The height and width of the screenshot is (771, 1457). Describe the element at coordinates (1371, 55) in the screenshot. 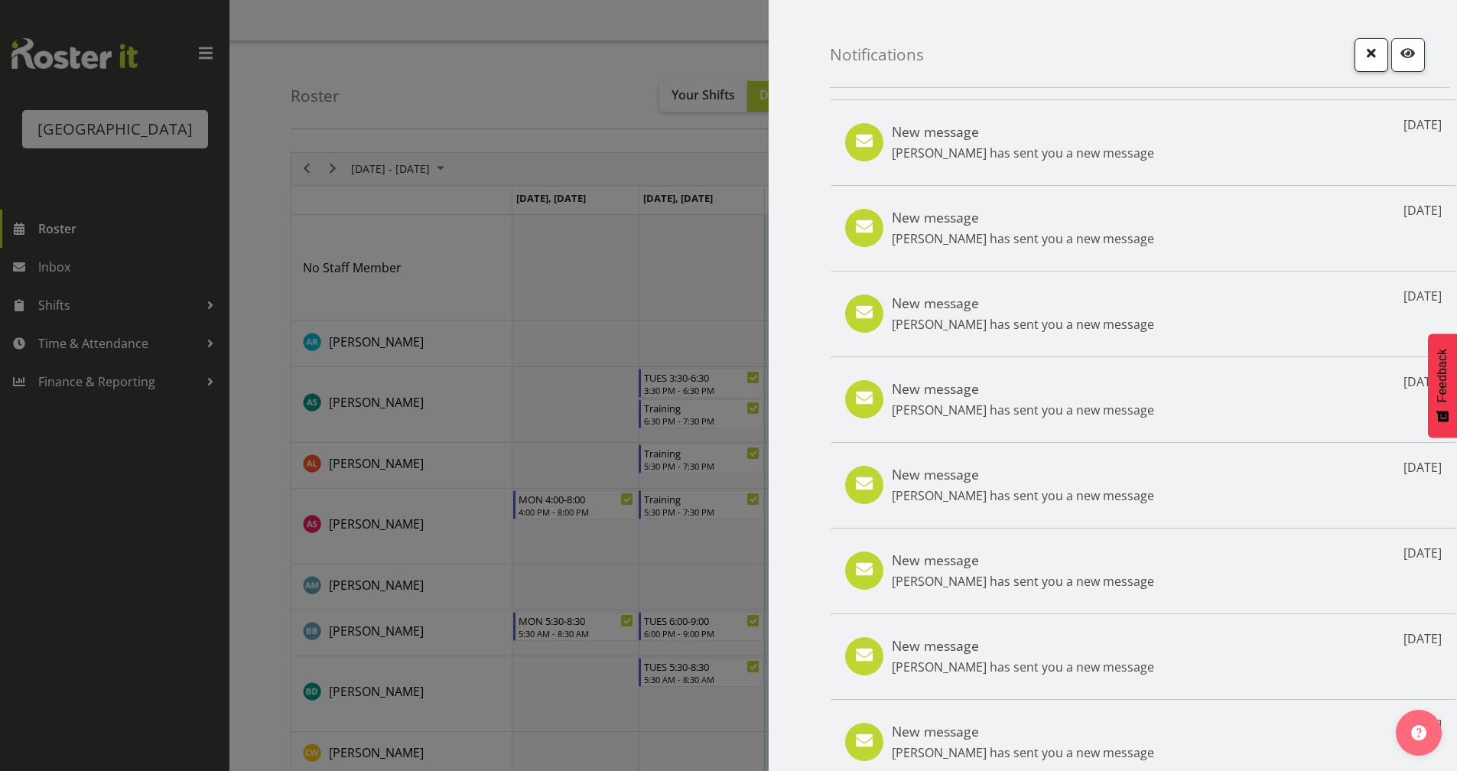

I see `button: Close` at that location.